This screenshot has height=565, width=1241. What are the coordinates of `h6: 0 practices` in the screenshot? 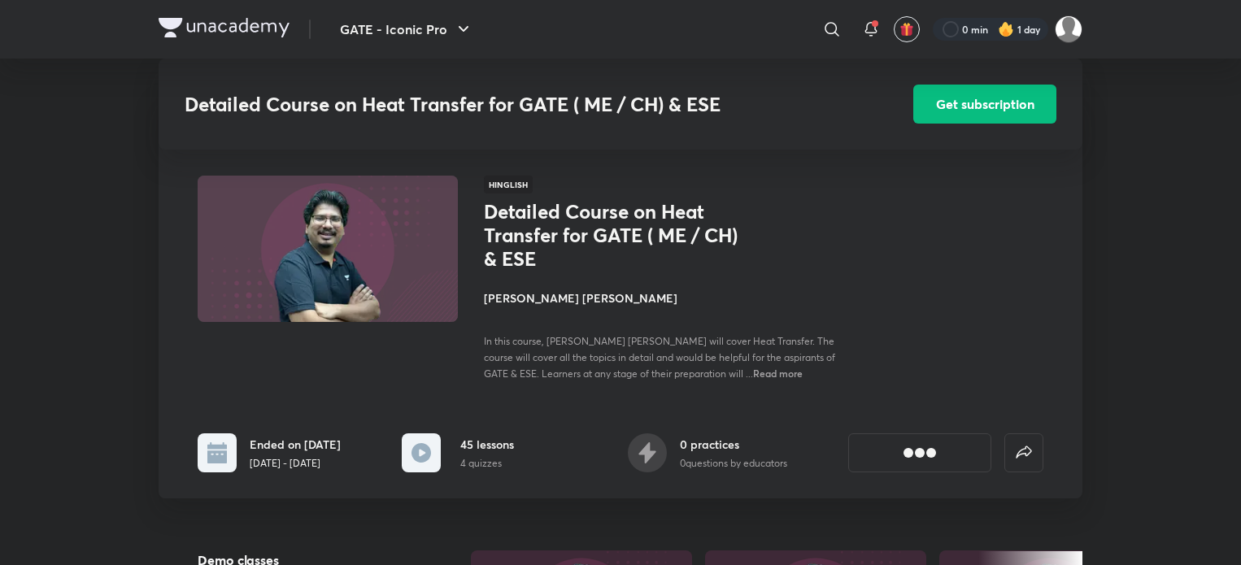 It's located at (734, 444).